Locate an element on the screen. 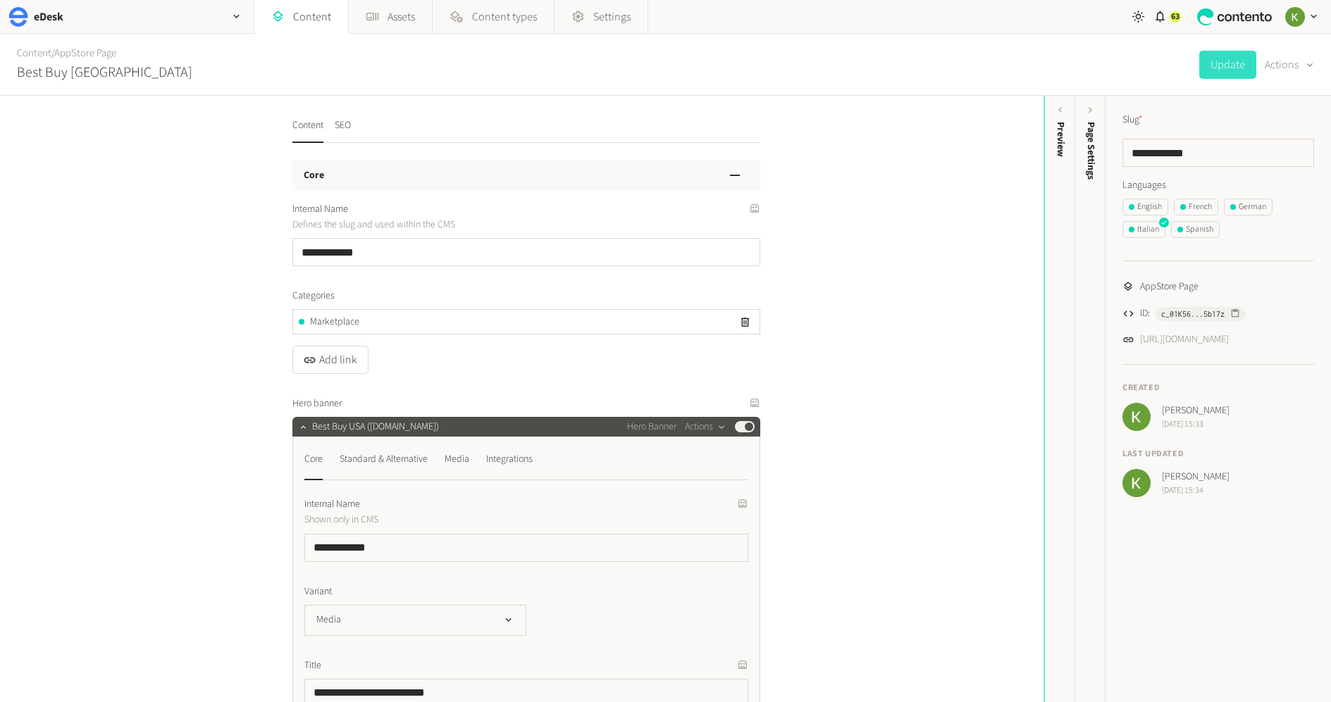  button: SEO is located at coordinates (342, 130).